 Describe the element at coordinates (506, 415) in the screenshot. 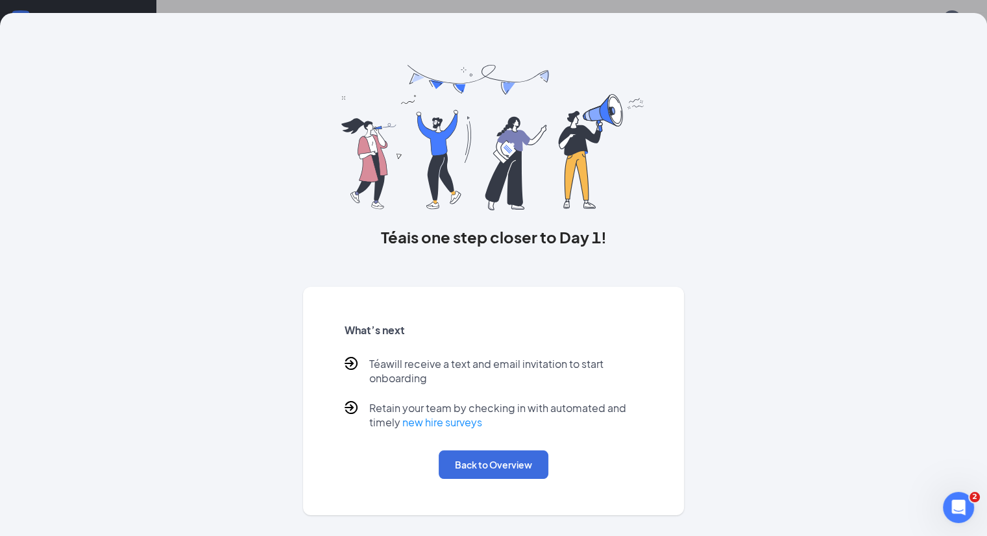

I see `p: Retain your team by checking in with automated and timely` at that location.